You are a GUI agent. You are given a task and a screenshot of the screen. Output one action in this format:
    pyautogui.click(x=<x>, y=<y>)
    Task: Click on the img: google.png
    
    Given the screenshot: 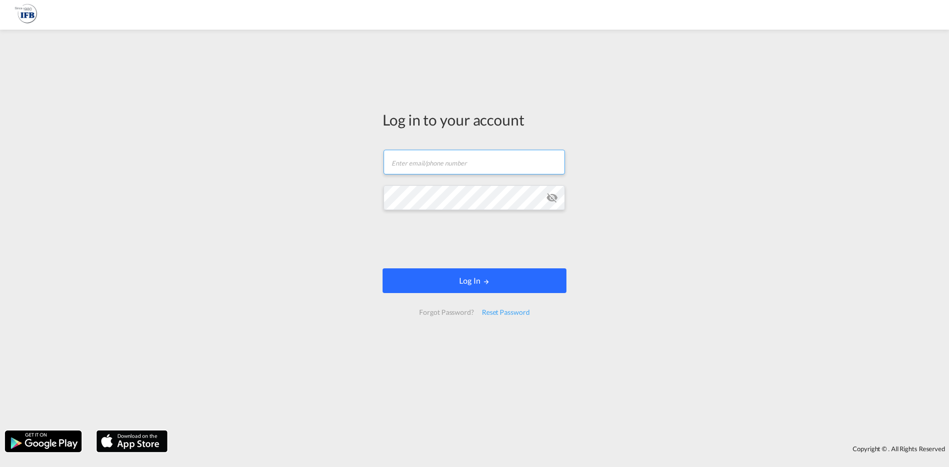 What is the action you would take?
    pyautogui.click(x=43, y=441)
    